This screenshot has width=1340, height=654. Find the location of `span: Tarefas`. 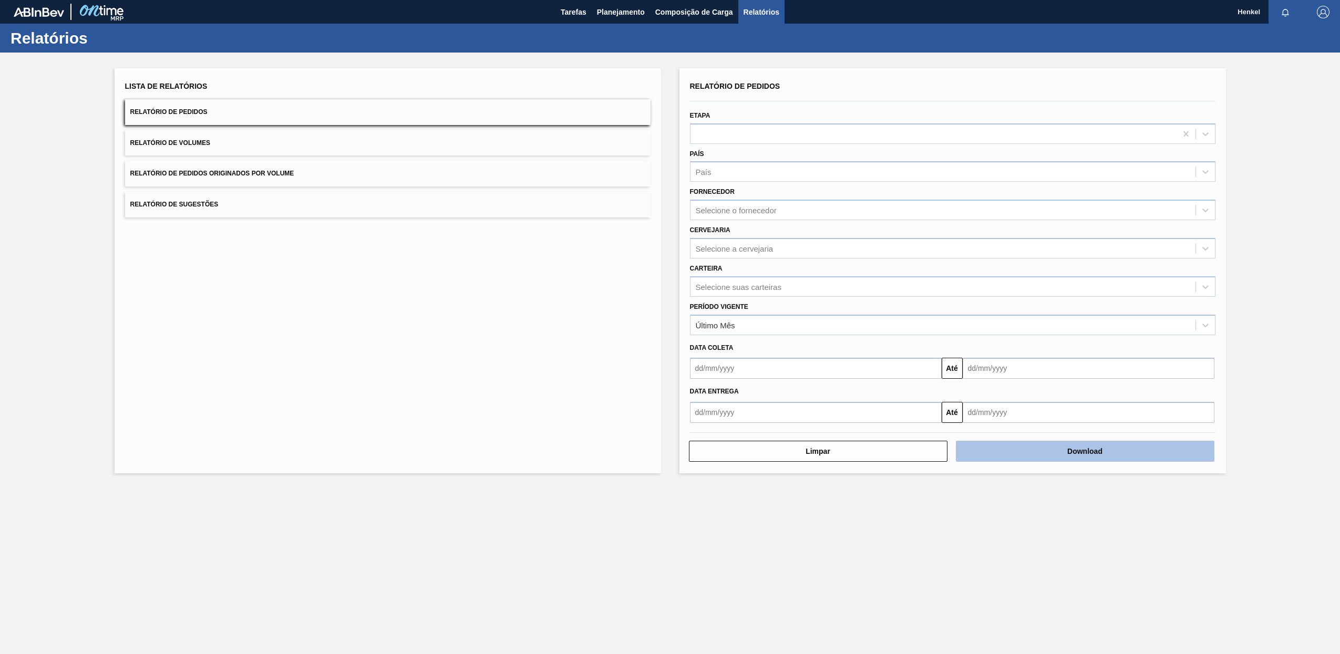

span: Tarefas is located at coordinates (573, 12).